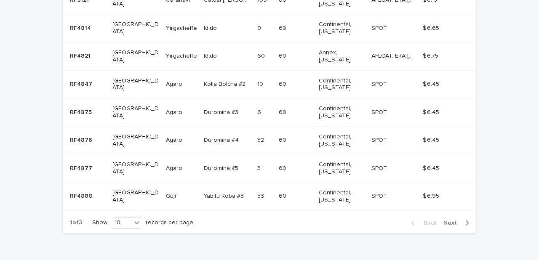 The image size is (539, 260). I want to click on p: Show, so click(100, 223).